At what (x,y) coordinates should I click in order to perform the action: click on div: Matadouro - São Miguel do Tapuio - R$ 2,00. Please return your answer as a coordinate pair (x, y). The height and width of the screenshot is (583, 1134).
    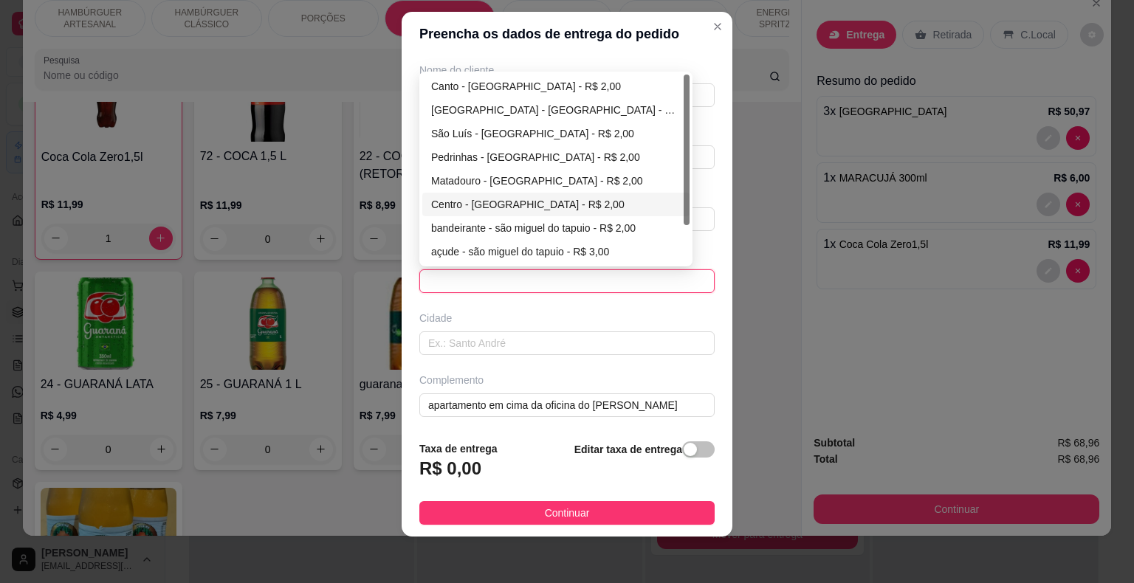
    Looking at the image, I should click on (556, 181).